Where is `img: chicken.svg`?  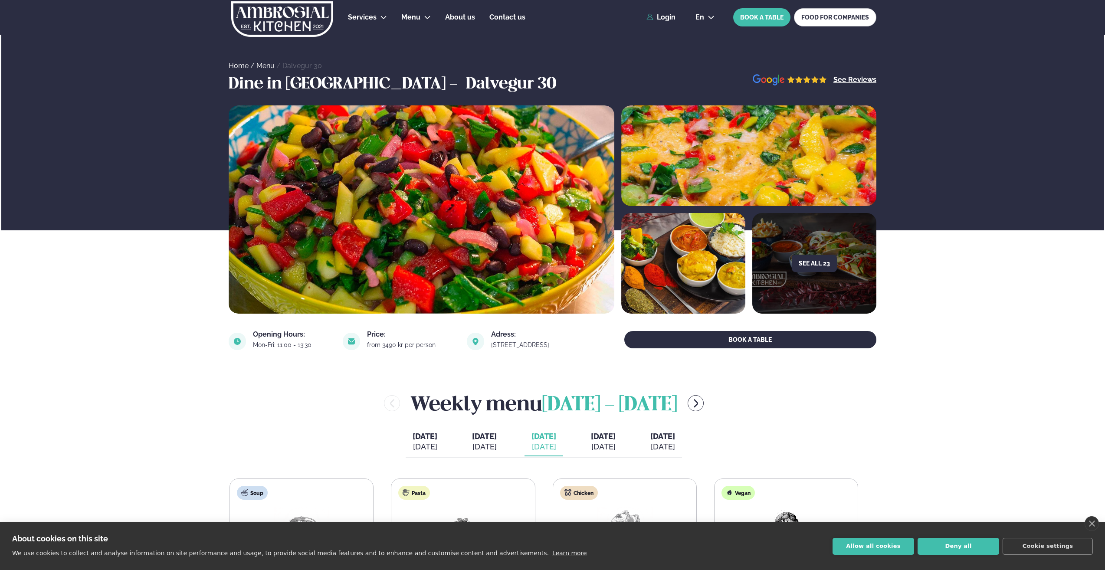
img: chicken.svg is located at coordinates (568, 493).